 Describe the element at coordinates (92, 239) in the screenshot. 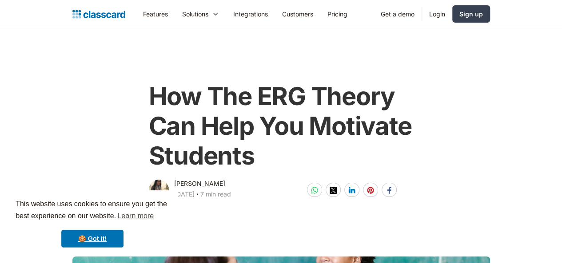

I see `a: dismiss cookie message` at that location.